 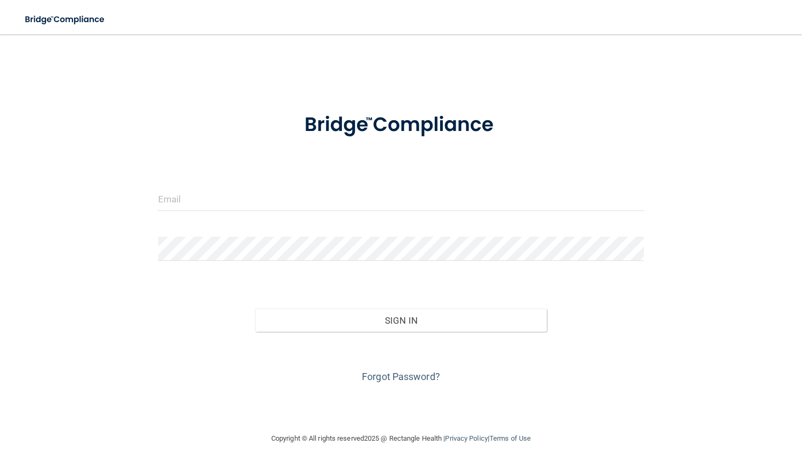 I want to click on a: Forgot Password?, so click(x=401, y=376).